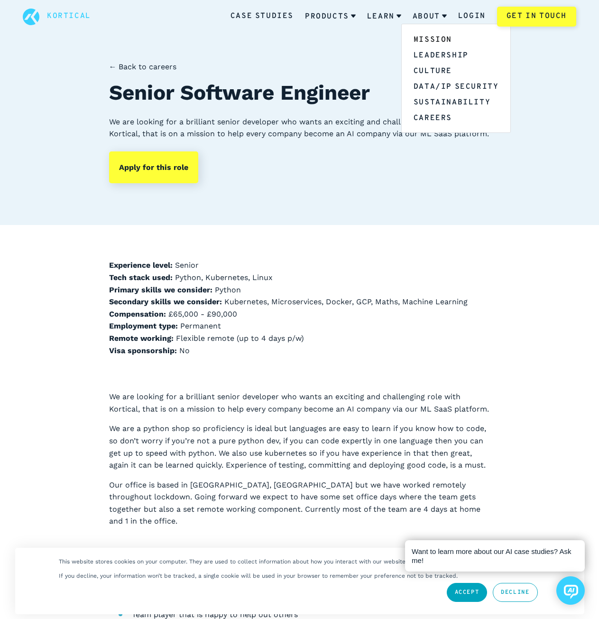  I want to click on a: About, so click(430, 17).